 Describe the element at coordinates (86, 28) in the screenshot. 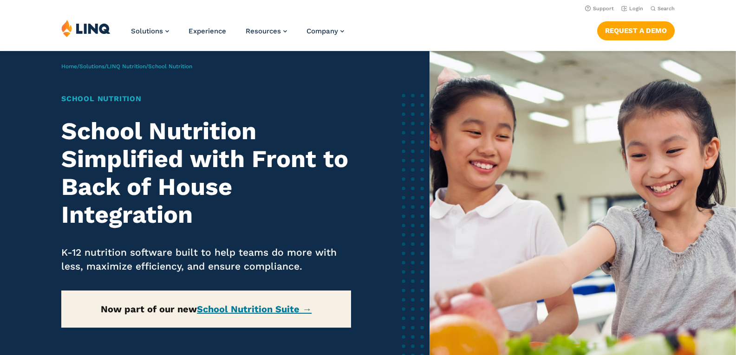

I see `img: LINQ | K‑12 Software` at that location.